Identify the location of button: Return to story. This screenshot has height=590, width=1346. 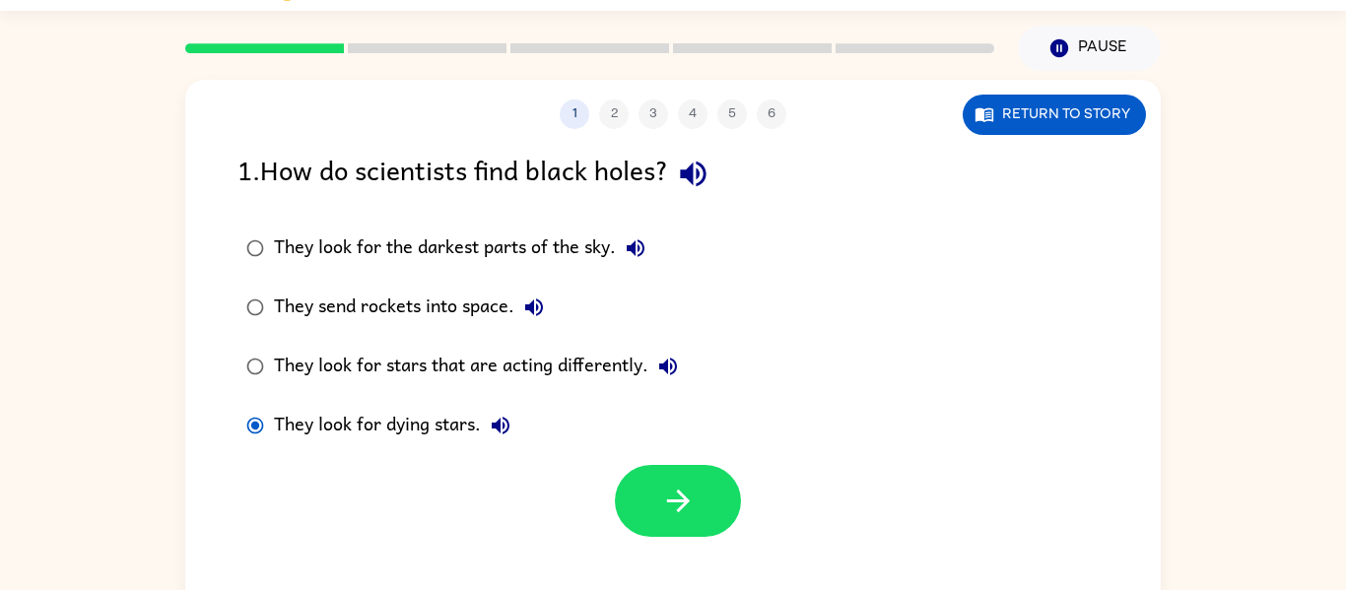
(1055, 114).